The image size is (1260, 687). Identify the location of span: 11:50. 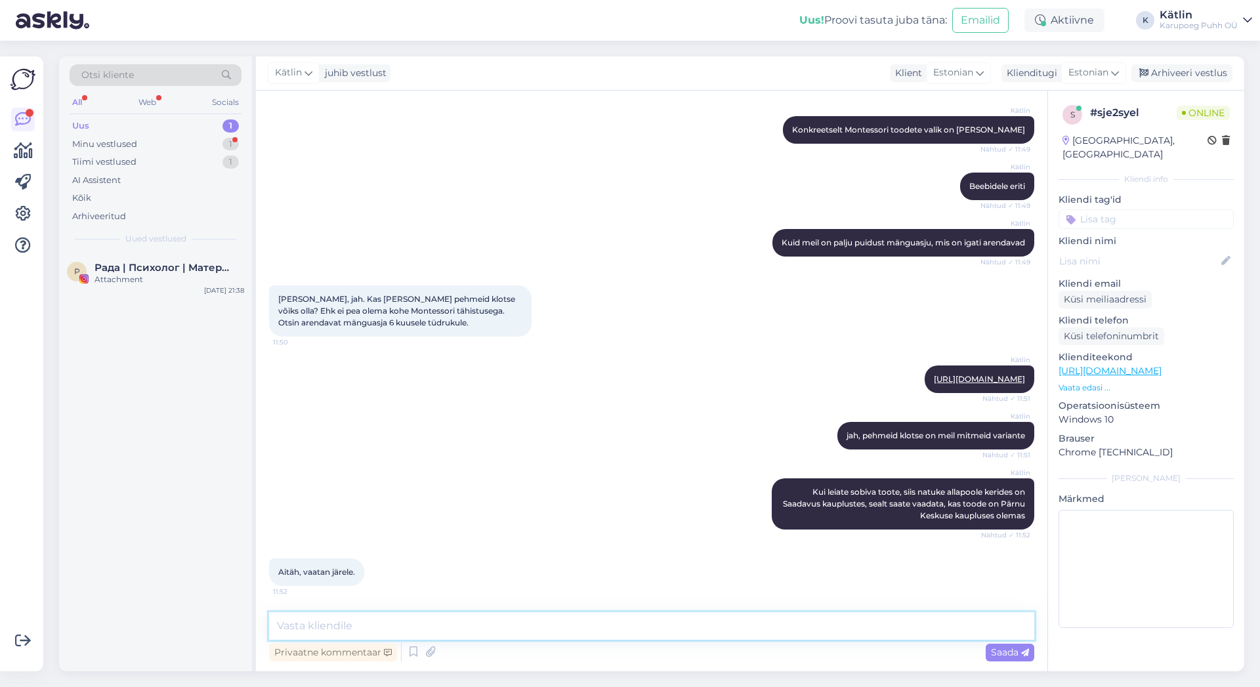
(297, 342).